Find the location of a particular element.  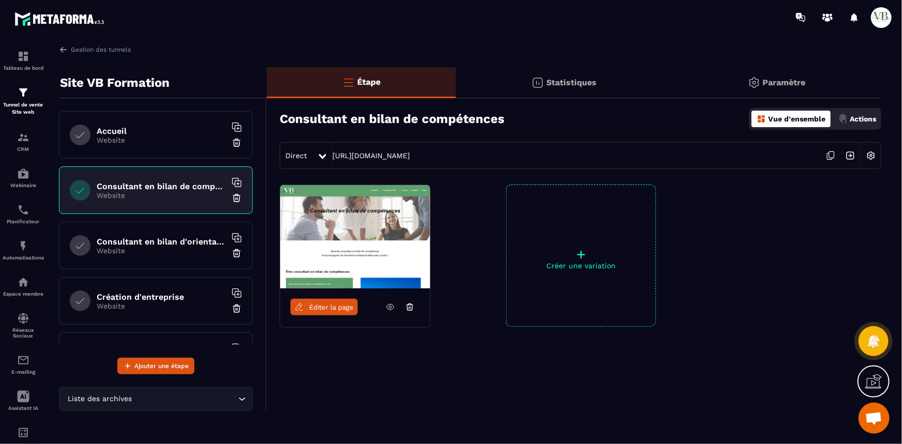

span: Éditer la page is located at coordinates (331, 307).